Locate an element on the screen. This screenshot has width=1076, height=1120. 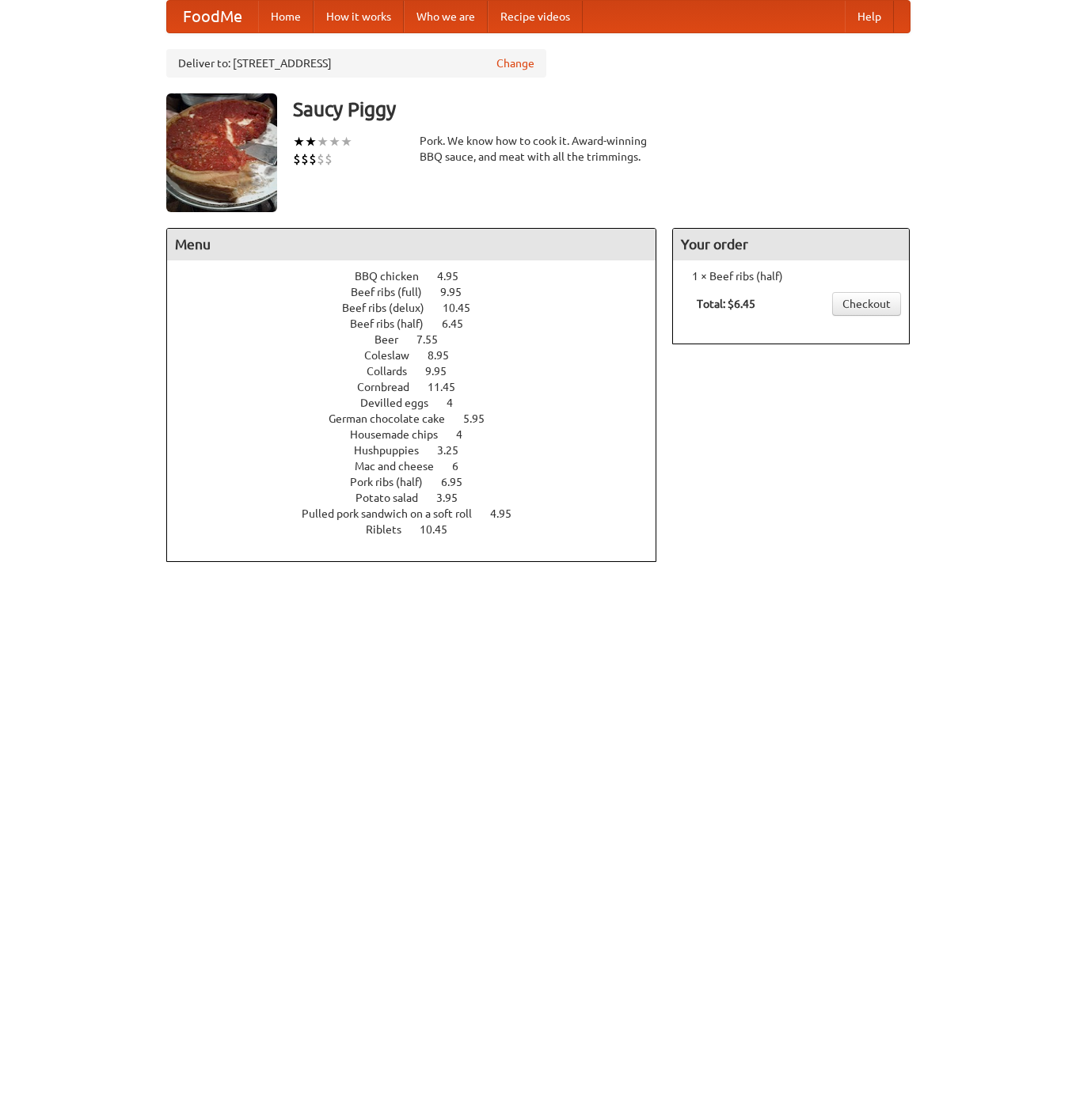
span: Beef ribs (full) is located at coordinates (394, 292).